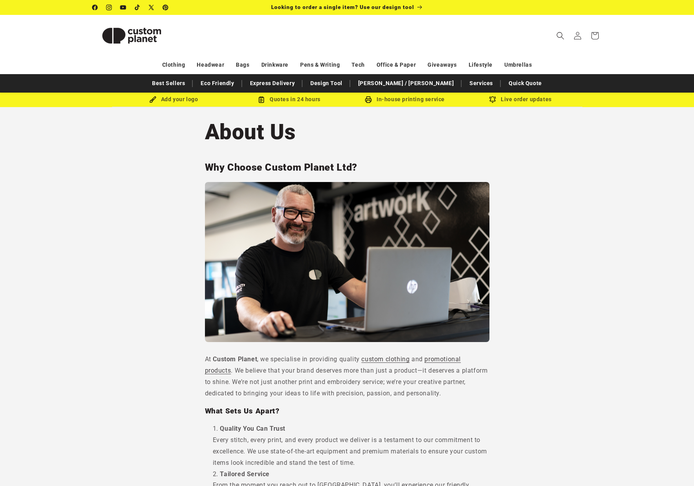 This screenshot has height=486, width=694. Describe the element at coordinates (525, 83) in the screenshot. I see `a: Quick Quote` at that location.